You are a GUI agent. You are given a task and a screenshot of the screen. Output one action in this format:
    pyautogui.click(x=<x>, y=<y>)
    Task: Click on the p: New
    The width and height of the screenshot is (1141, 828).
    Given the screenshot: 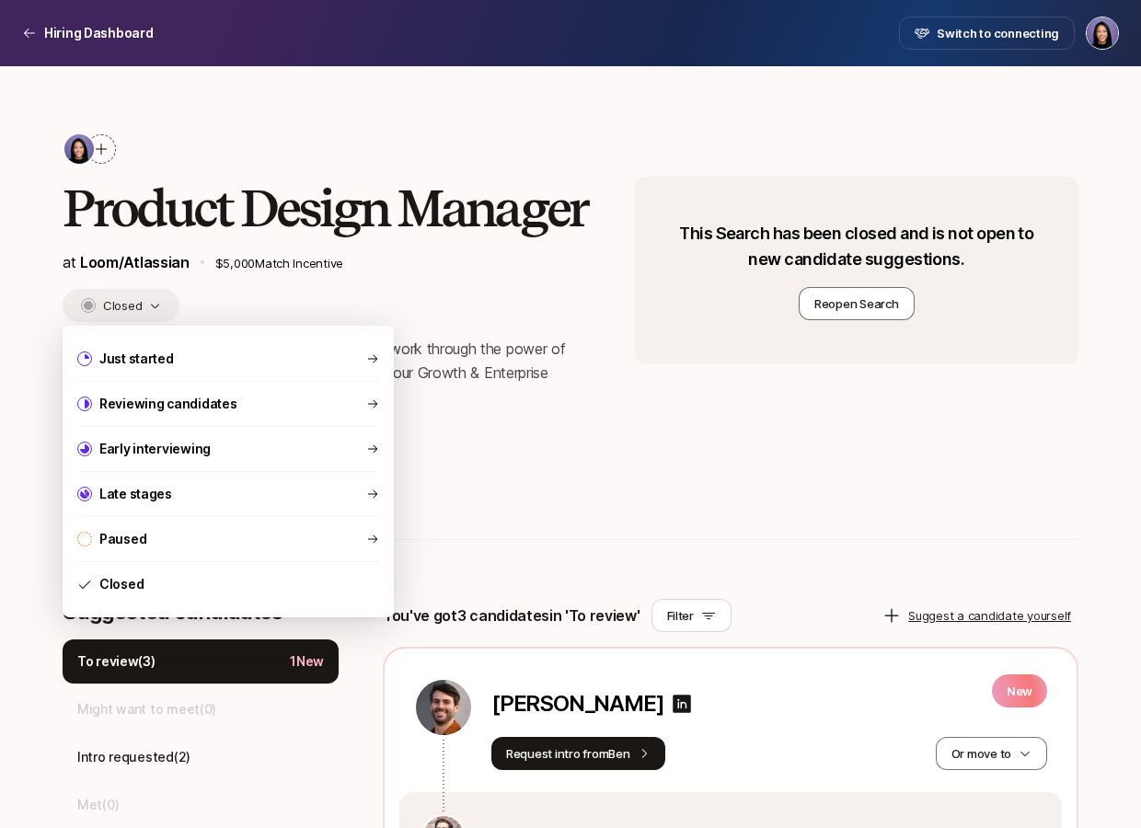 What is the action you would take?
    pyautogui.click(x=1019, y=691)
    